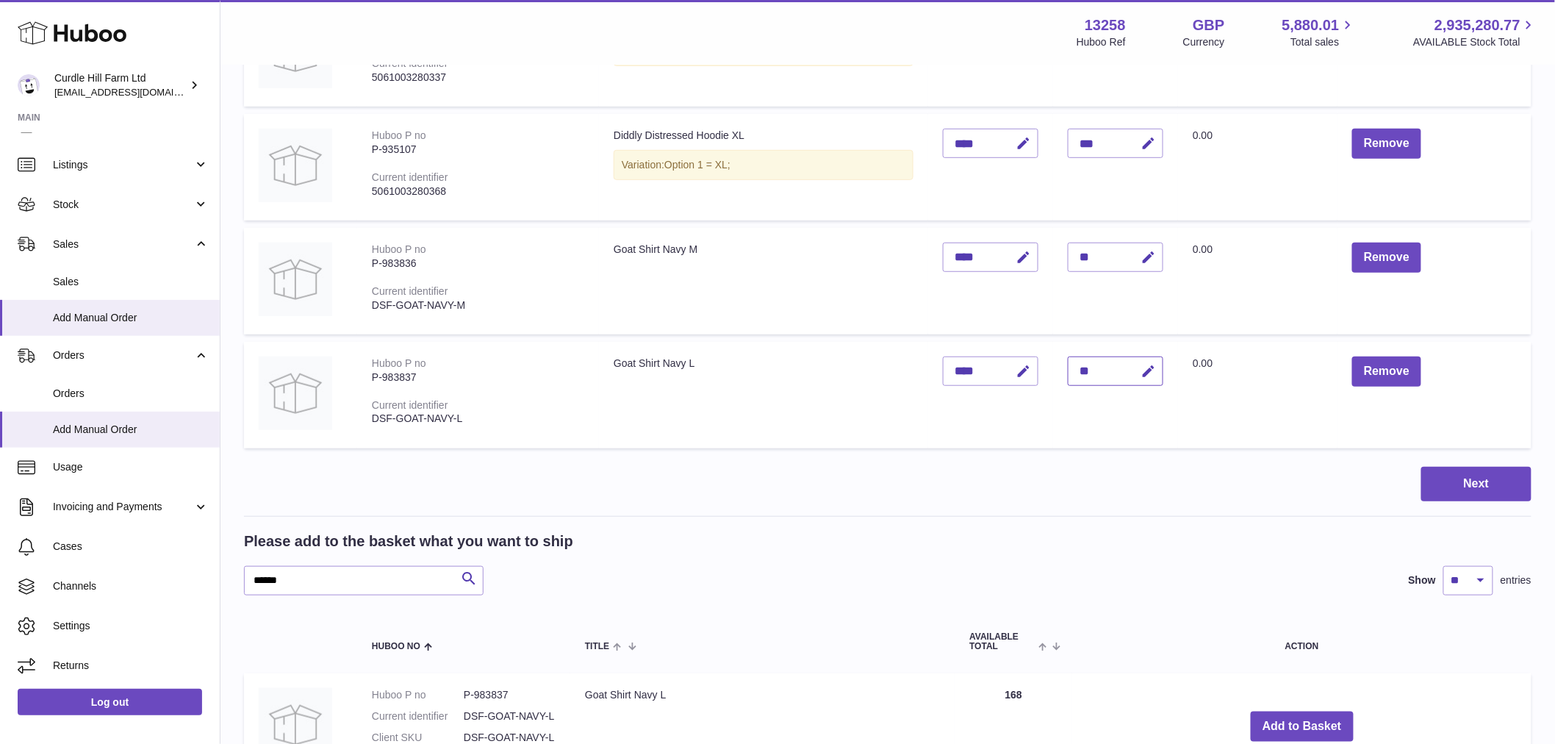  Describe the element at coordinates (1422, 580) in the screenshot. I see `label: Show` at that location.